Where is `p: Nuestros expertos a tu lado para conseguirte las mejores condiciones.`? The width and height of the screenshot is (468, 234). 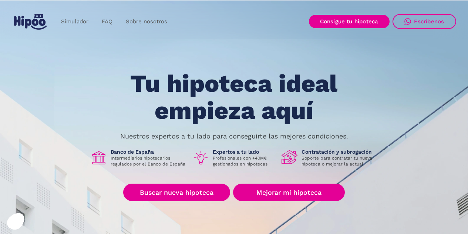
p: Nuestros expertos a tu lado para conseguirte las mejores condiciones. is located at coordinates (234, 136).